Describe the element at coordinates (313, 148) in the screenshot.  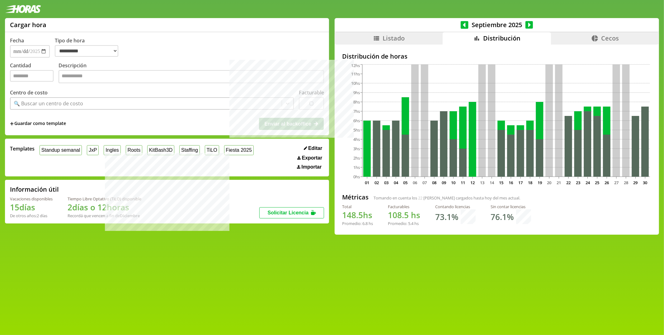
I see `button: Editar` at that location.